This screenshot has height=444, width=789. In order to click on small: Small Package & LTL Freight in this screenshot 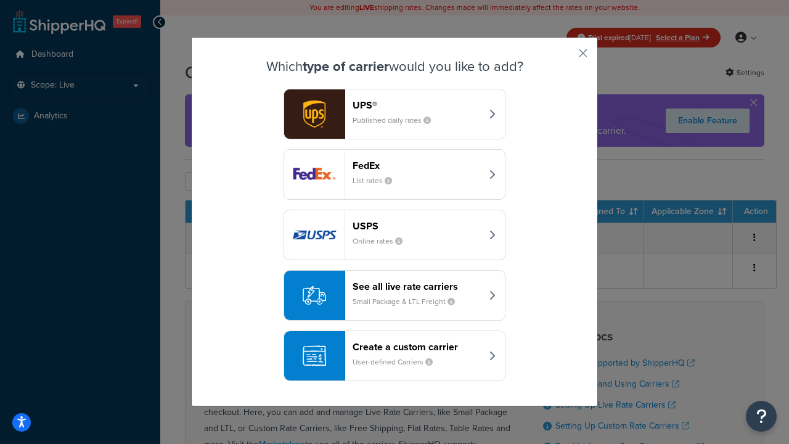, I will do `click(409, 302)`.